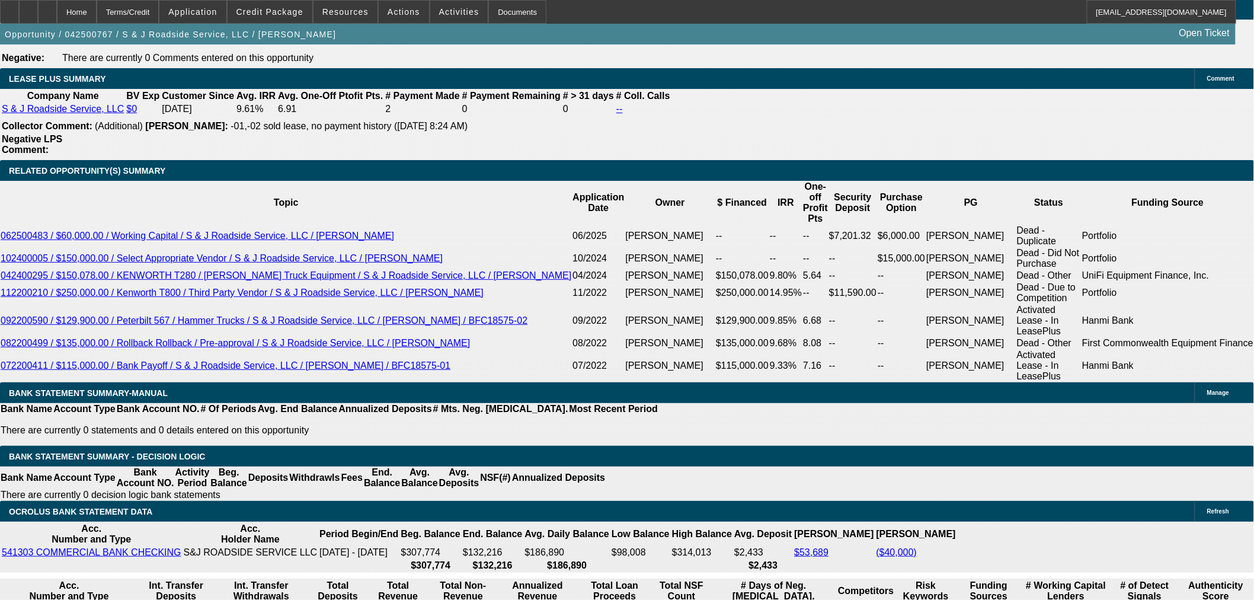 This screenshot has width=1254, height=600. What do you see at coordinates (742, 276) in the screenshot?
I see `td: $150,078.00` at bounding box center [742, 276].